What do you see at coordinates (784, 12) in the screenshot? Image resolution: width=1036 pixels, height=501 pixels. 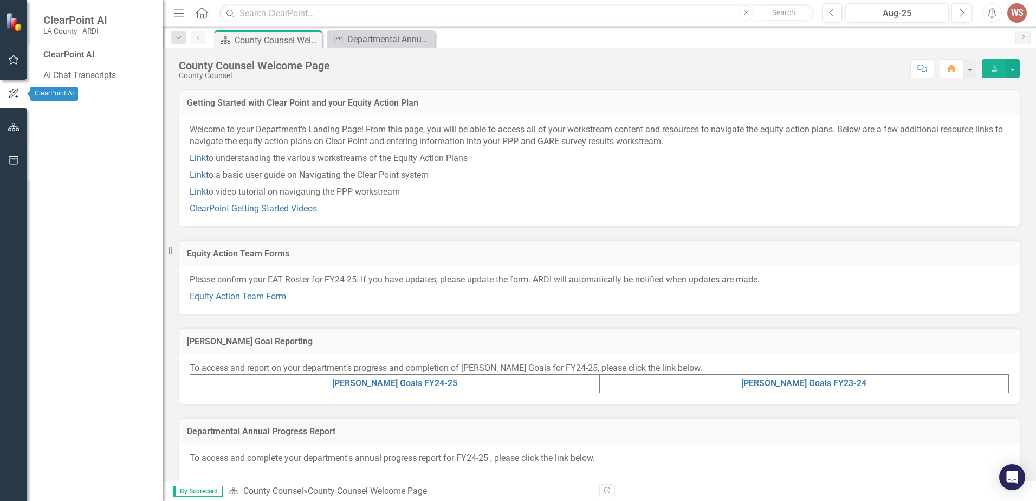 I see `span: Search` at bounding box center [784, 12].